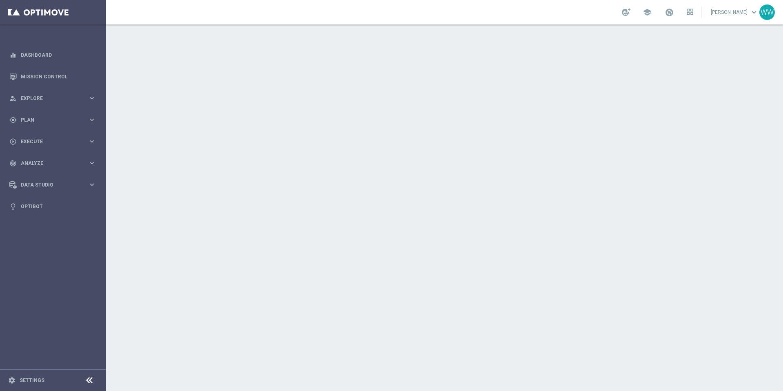 The image size is (783, 391). I want to click on button: track_changes Analyze keyboard_arrow_right, so click(53, 163).